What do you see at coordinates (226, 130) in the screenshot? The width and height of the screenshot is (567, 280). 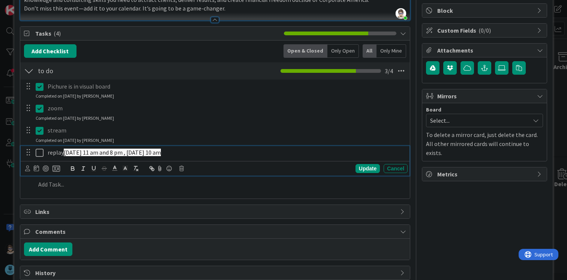 I see `p: stream` at bounding box center [226, 130].